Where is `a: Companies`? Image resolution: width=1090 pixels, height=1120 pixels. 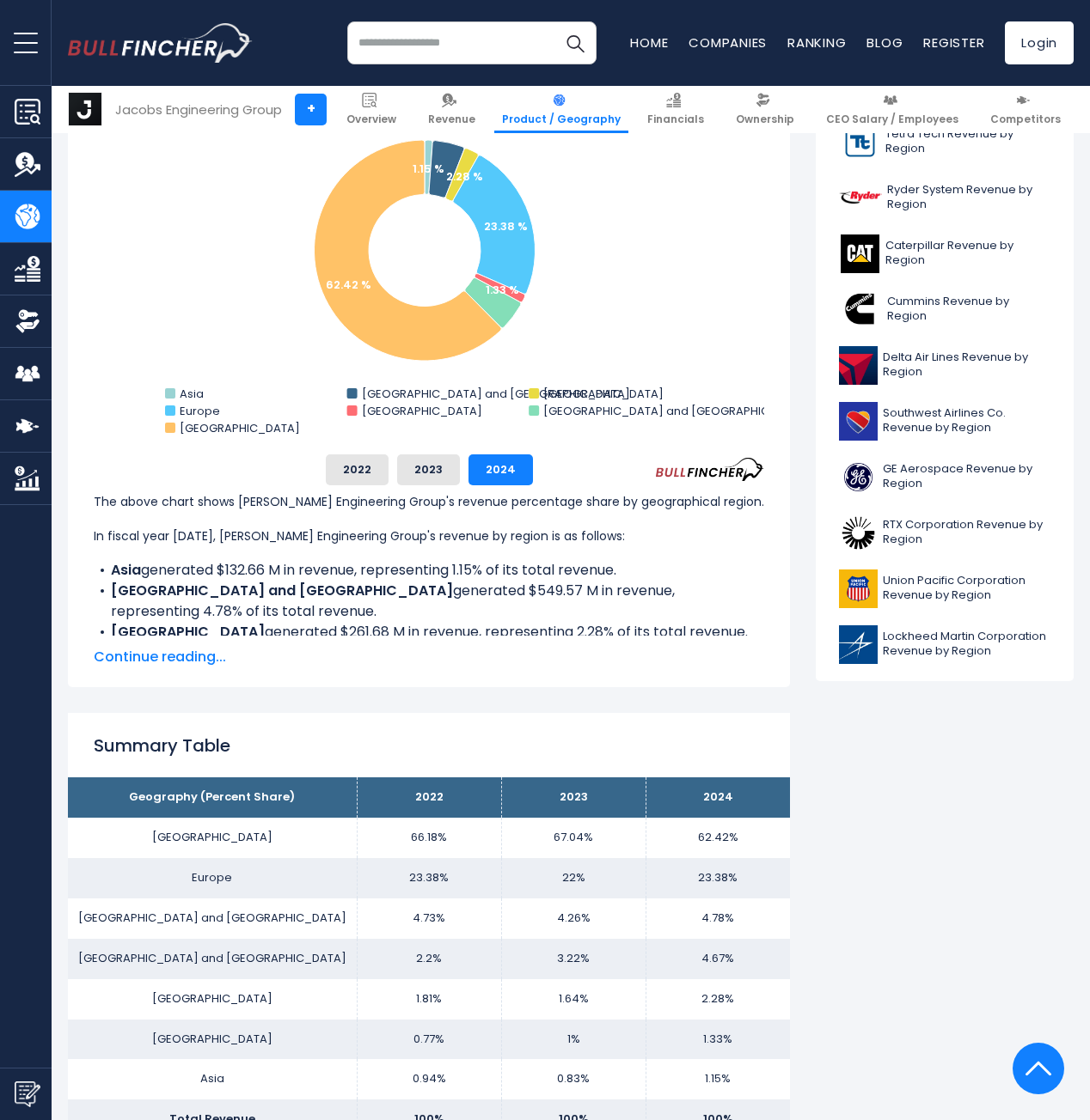 a: Companies is located at coordinates (727, 42).